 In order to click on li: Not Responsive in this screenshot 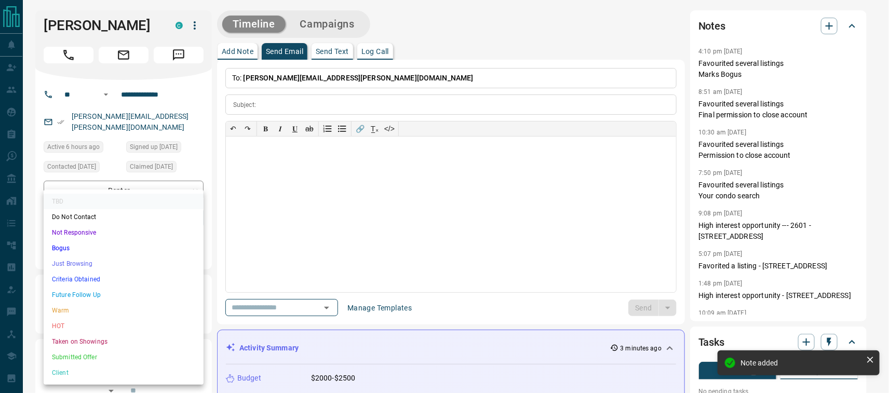, I will do `click(124, 233)`.